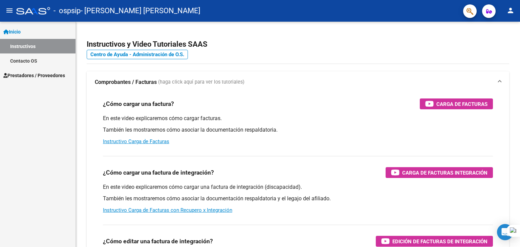 The height and width of the screenshot is (247, 520). Describe the element at coordinates (139, 104) in the screenshot. I see `h3: ¿Cómo cargar una factura?` at that location.